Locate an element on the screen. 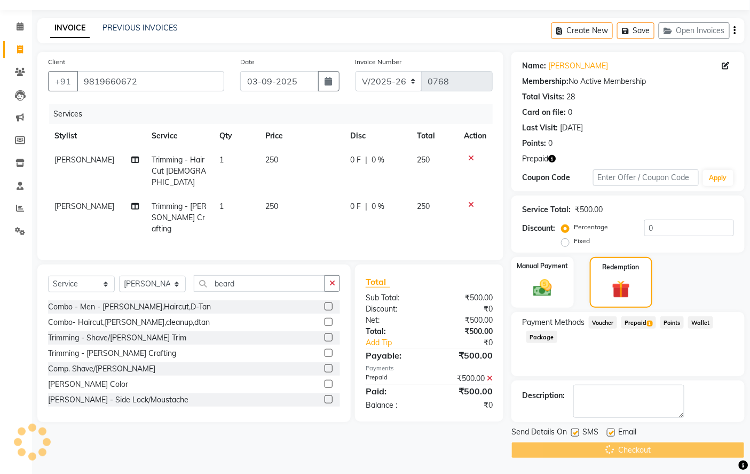  div: Prepaid is located at coordinates (393, 378).